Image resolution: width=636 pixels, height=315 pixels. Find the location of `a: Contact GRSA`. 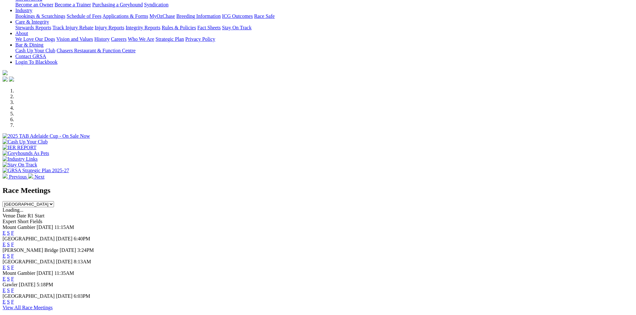

a: Contact GRSA is located at coordinates (31, 56).